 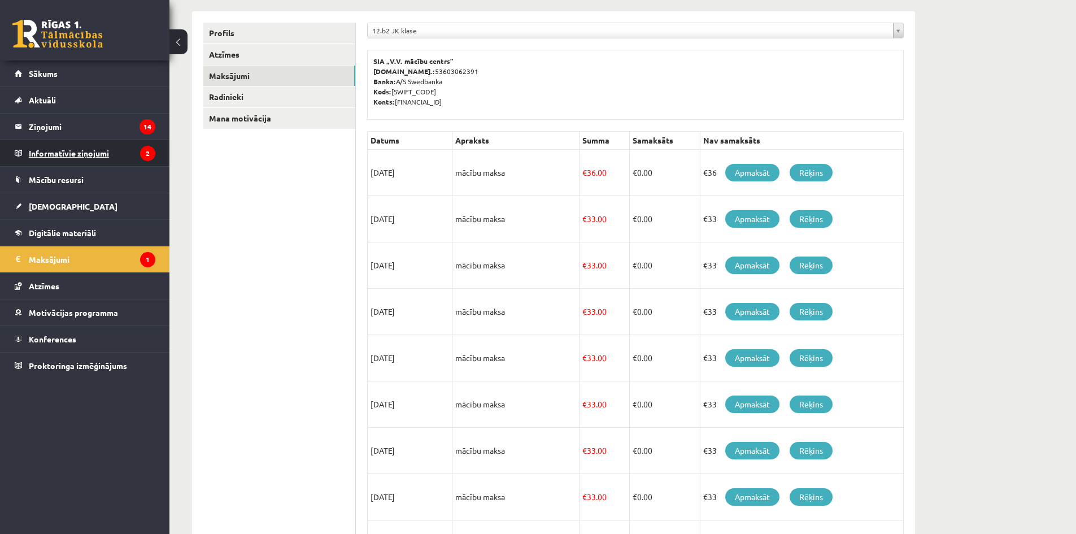 I want to click on a: Konferences, so click(x=85, y=339).